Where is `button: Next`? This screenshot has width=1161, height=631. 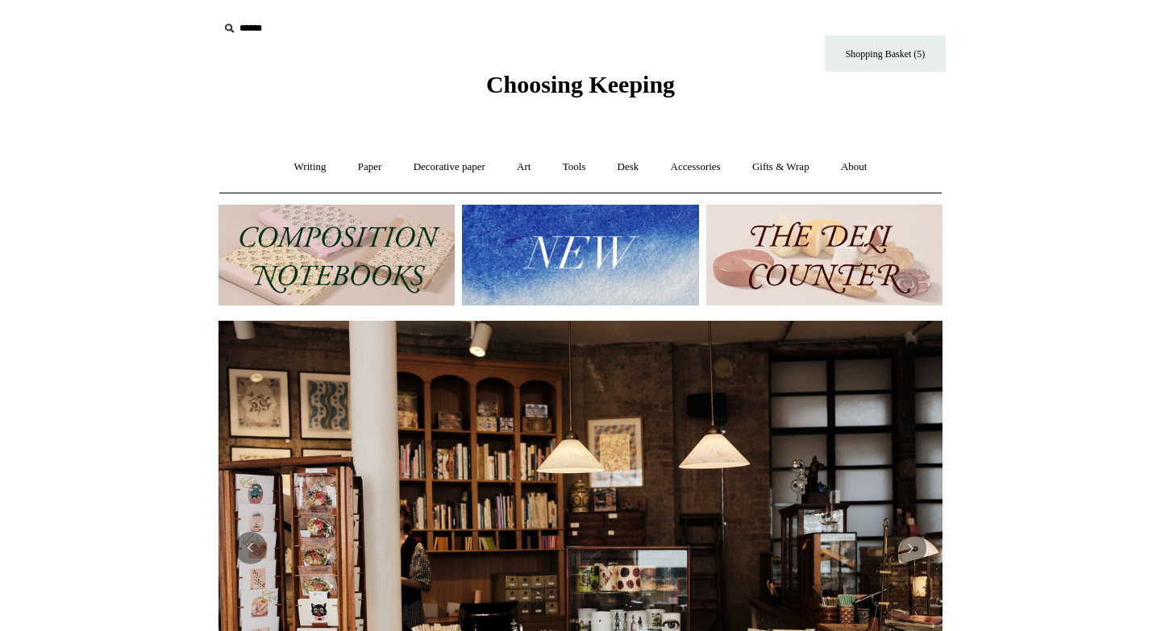
button: Next is located at coordinates (910, 548).